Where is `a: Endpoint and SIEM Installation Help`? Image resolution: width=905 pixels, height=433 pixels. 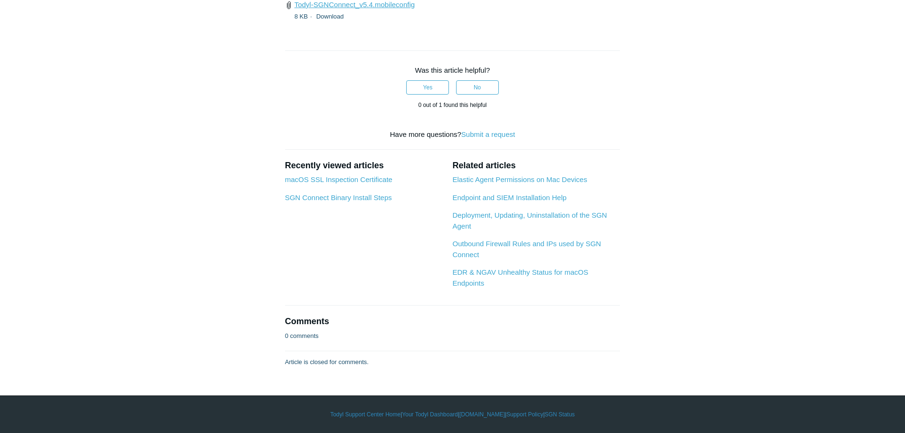
a: Endpoint and SIEM Installation Help is located at coordinates (509, 197).